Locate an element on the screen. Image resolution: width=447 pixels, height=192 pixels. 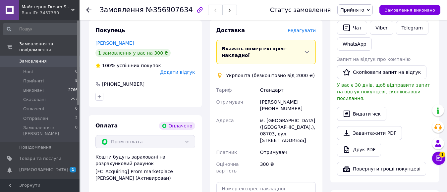
button: Повернути гроші покупцеві is located at coordinates (381, 169).